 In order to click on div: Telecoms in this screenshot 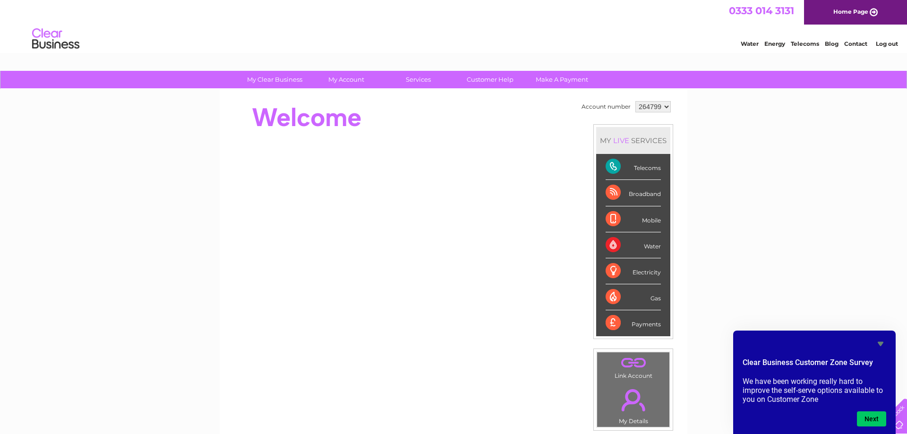, I will do `click(633, 167)`.